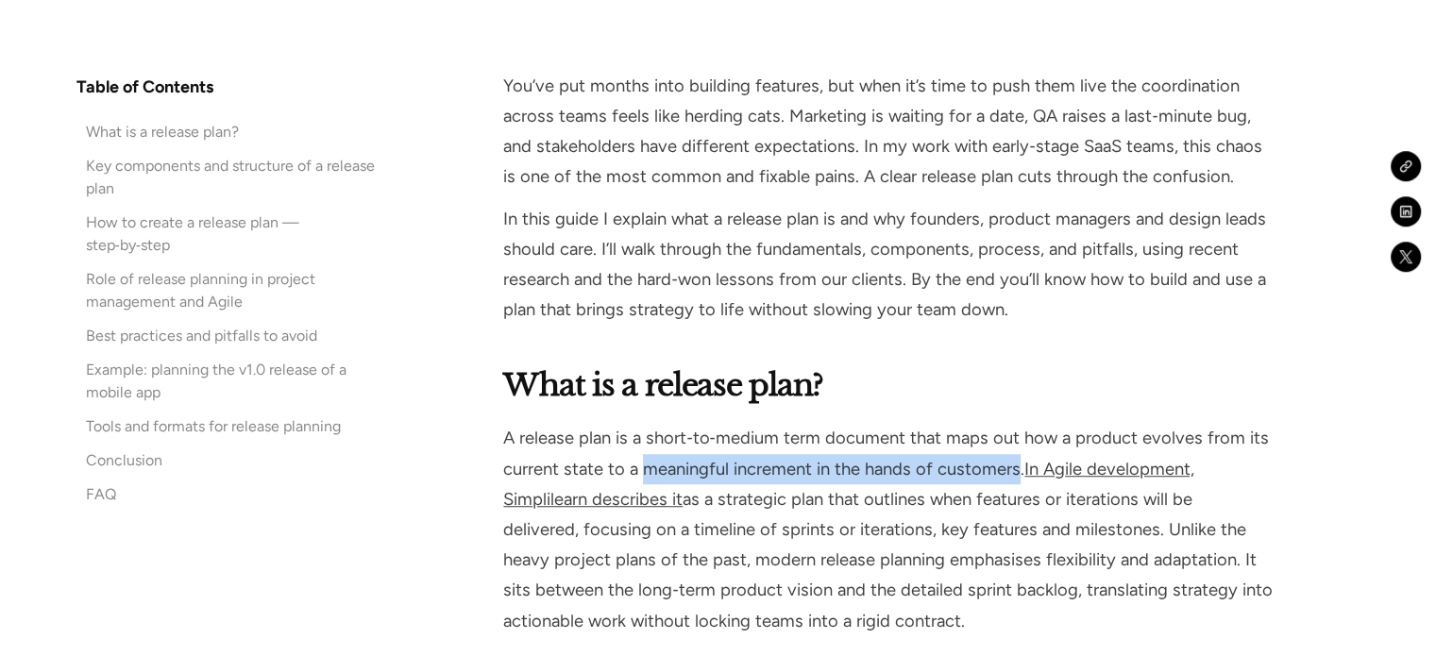  Describe the element at coordinates (201, 336) in the screenshot. I see `div: Best practices and pitfalls to avoid` at that location.